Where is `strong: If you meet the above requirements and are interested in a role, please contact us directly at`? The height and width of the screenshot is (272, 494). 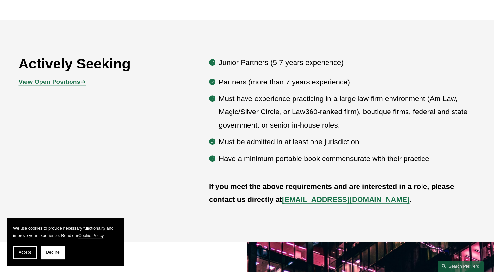 strong: If you meet the above requirements and are interested in a role, please contact us directly at is located at coordinates (332, 193).